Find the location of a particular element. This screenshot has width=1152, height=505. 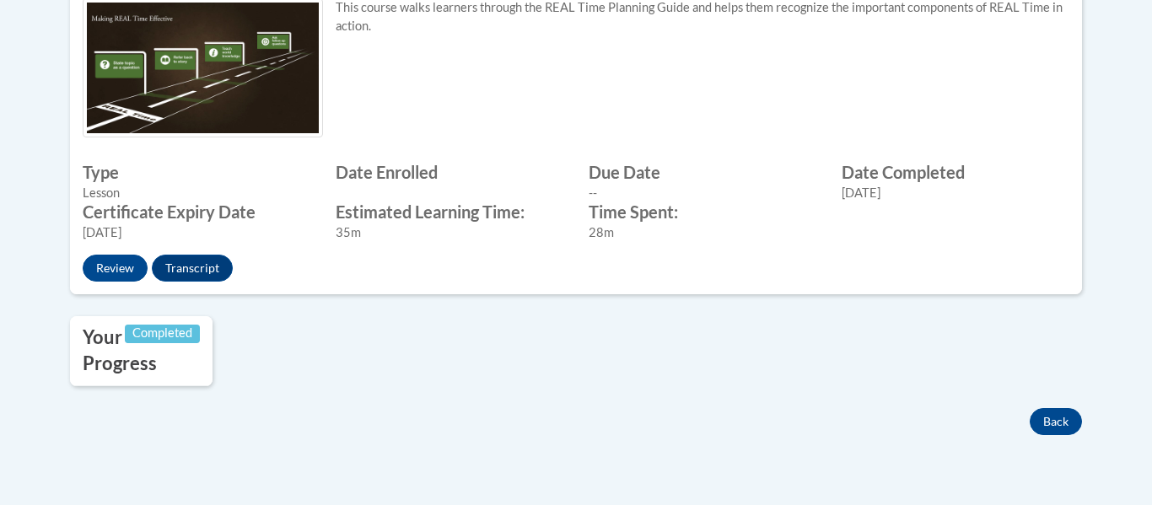

label: Certificate Expiry Date is located at coordinates (196, 212).